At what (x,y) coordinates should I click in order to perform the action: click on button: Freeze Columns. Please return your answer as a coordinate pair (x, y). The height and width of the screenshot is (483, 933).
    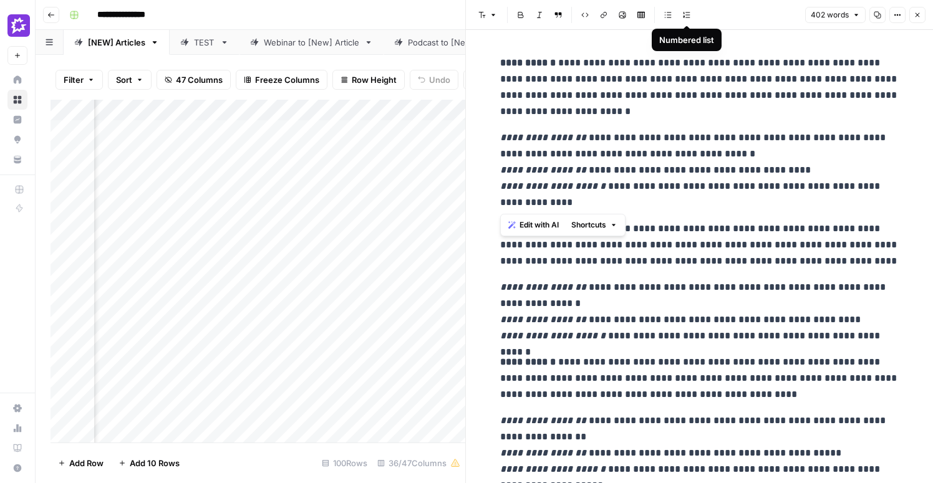
    Looking at the image, I should click on (281, 80).